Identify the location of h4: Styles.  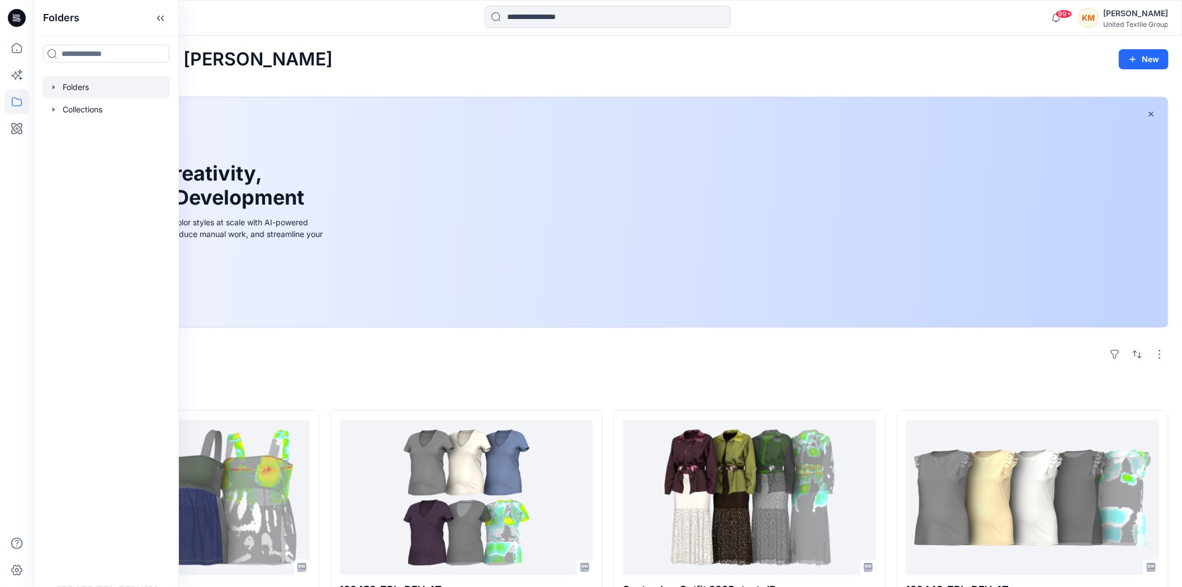
(608, 393).